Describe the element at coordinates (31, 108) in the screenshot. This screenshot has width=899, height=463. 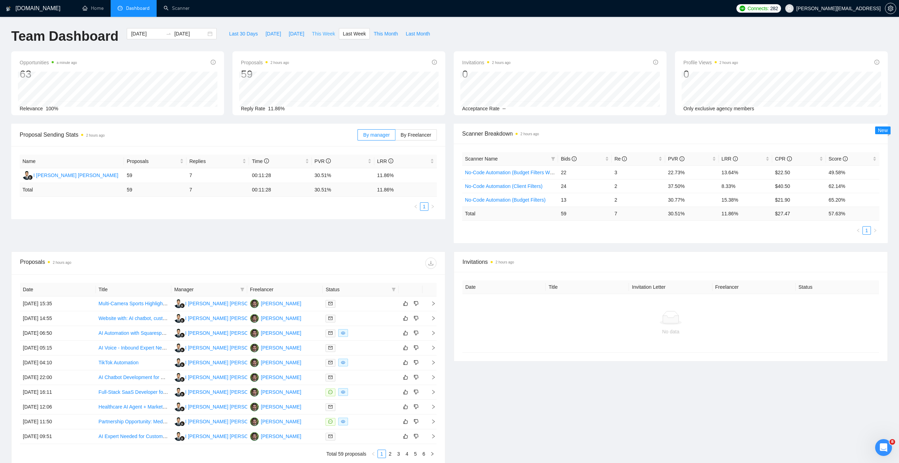
I see `span: Relevance` at that location.